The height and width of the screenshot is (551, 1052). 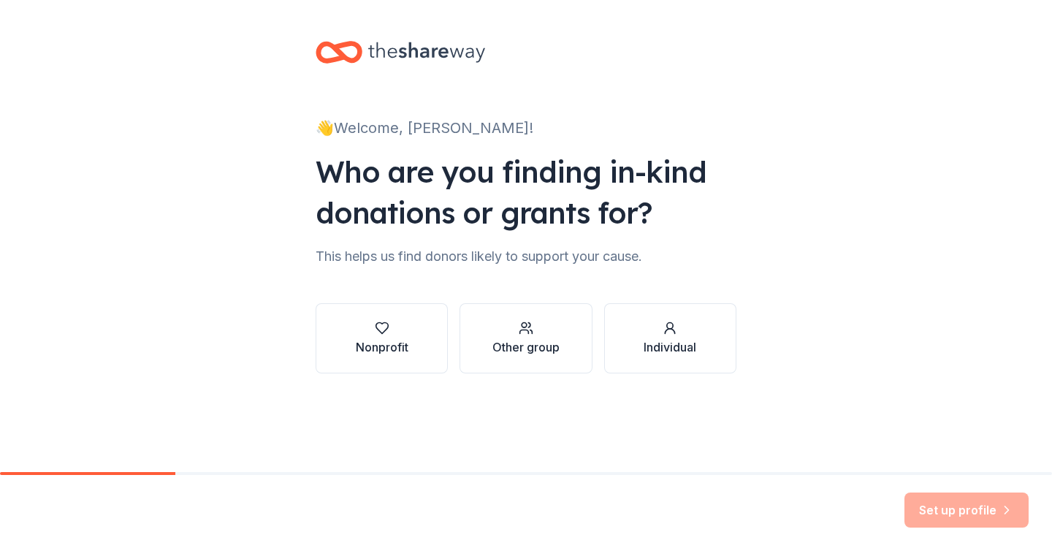 I want to click on button: Nonprofit, so click(x=381, y=338).